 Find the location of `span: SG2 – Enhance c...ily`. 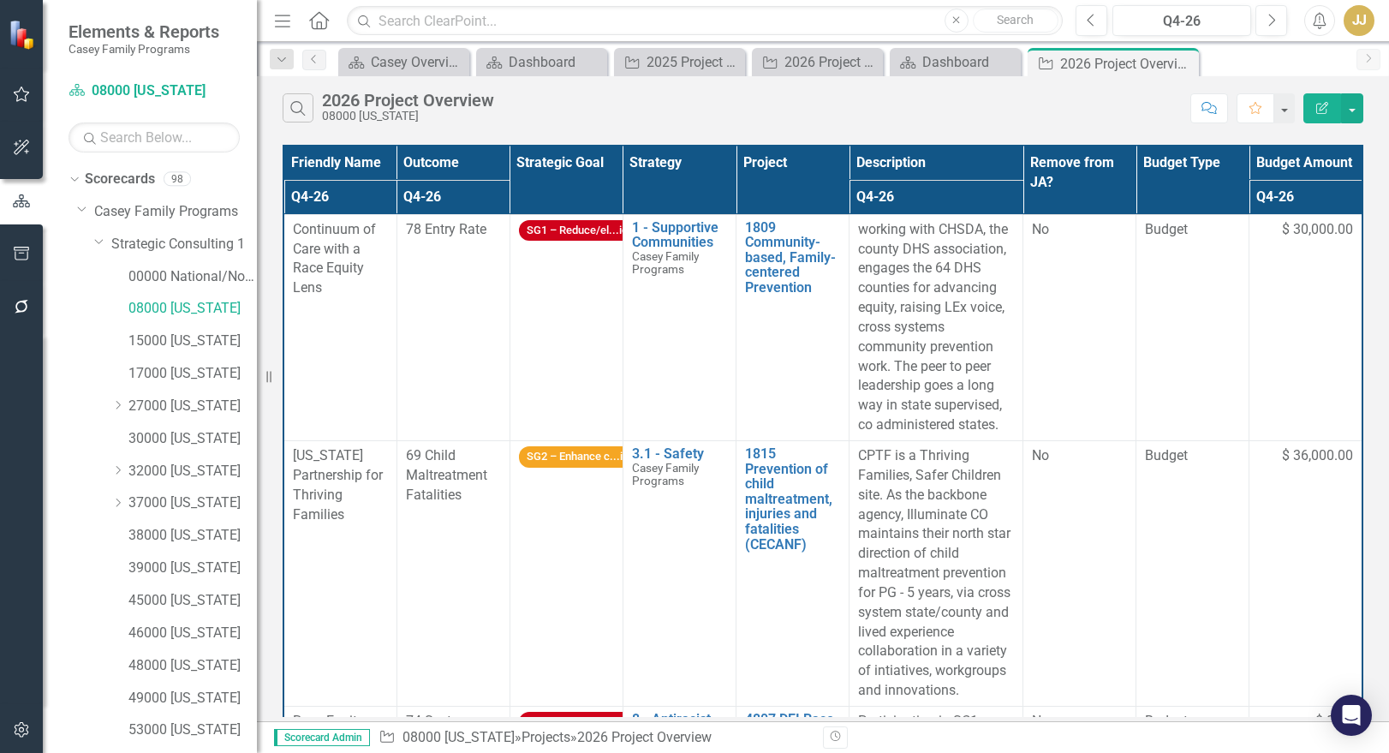

span: SG2 – Enhance c...ily is located at coordinates (578, 457).